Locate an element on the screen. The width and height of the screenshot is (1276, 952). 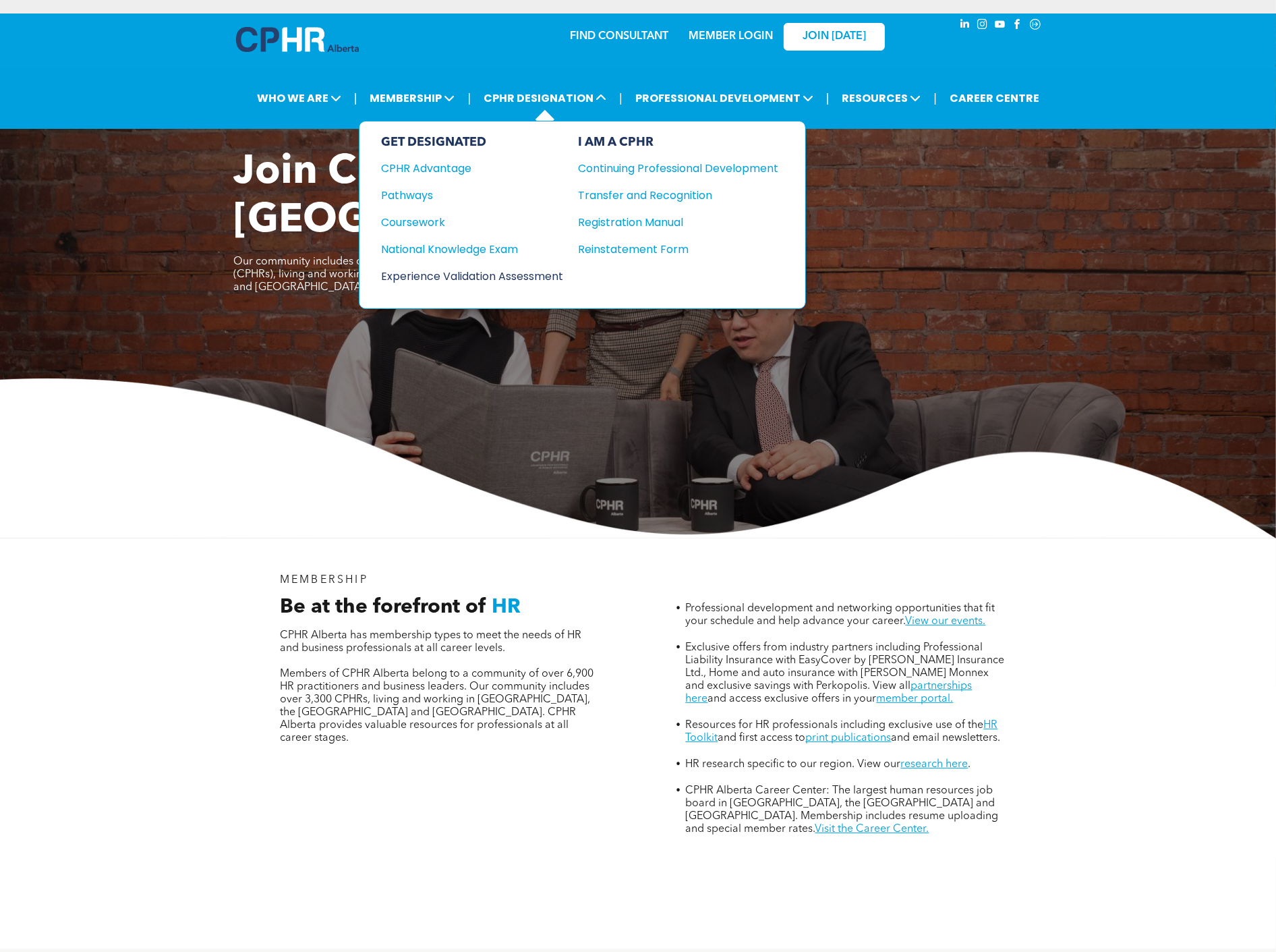
a: HR Toolkit is located at coordinates (841, 731).